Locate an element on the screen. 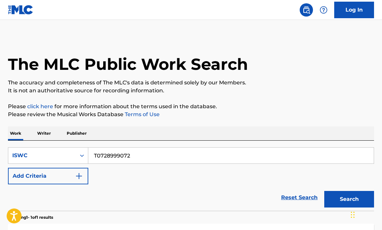 This screenshot has height=230, width=382. form: Search Form is located at coordinates (191, 179).